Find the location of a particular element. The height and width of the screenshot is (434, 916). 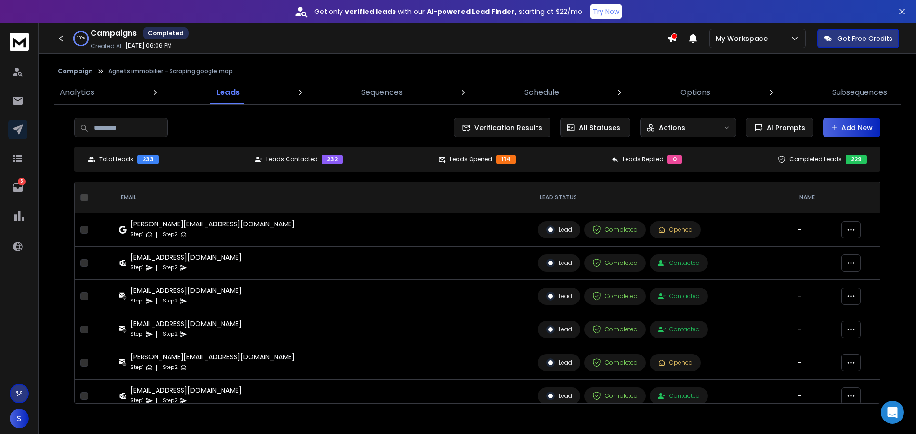

p: Leads Opened is located at coordinates (471, 159).